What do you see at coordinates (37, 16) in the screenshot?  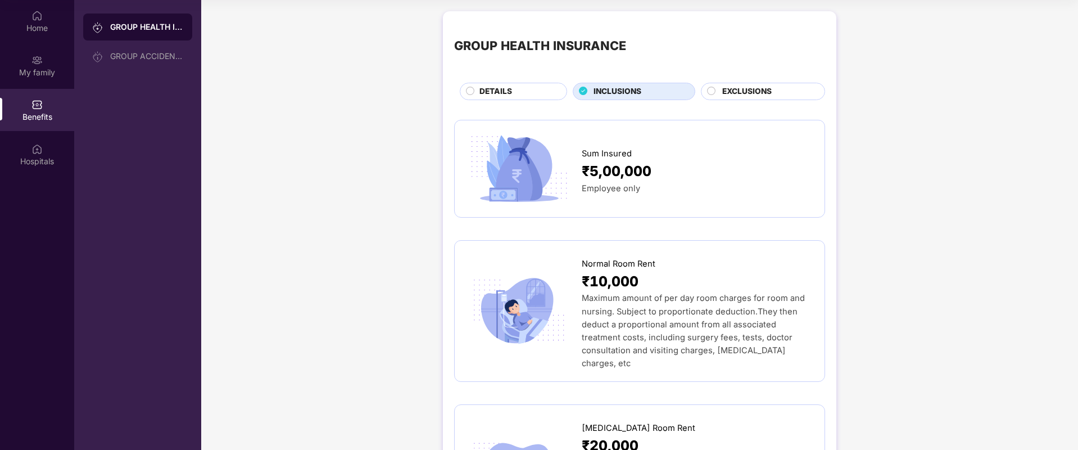 I see `img: svg+xml;base64,PHN2ZyBpZD0iSG9tZSIgeG1sbnM9Imh0dHA6Ly93d3cudzMub3JnLzIwMDAvc3ZnIiB3aWR0aD0iMjAiIG...` at bounding box center [37, 16].